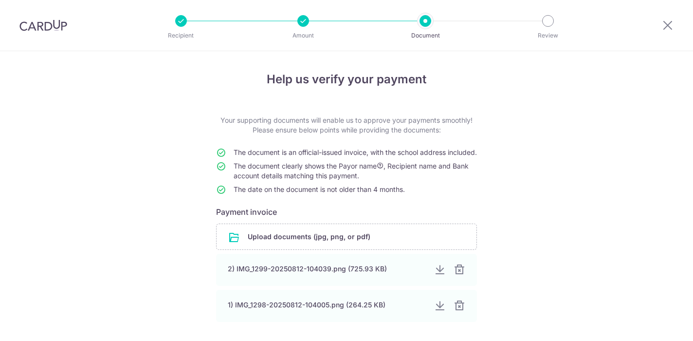  I want to click on span: The document is an official-issued invoice, with the school address included., so click(355, 152).